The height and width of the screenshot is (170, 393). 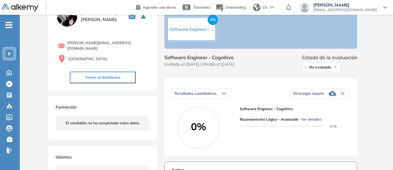 What do you see at coordinates (310, 120) in the screenshot?
I see `button: Ver detalles` at bounding box center [310, 120].